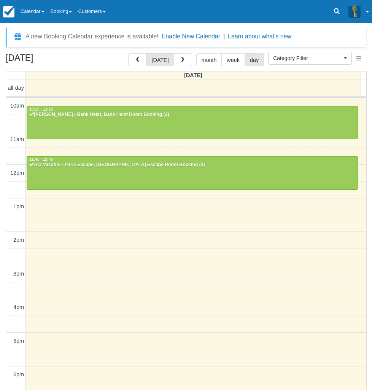  I want to click on span: 10am, so click(17, 106).